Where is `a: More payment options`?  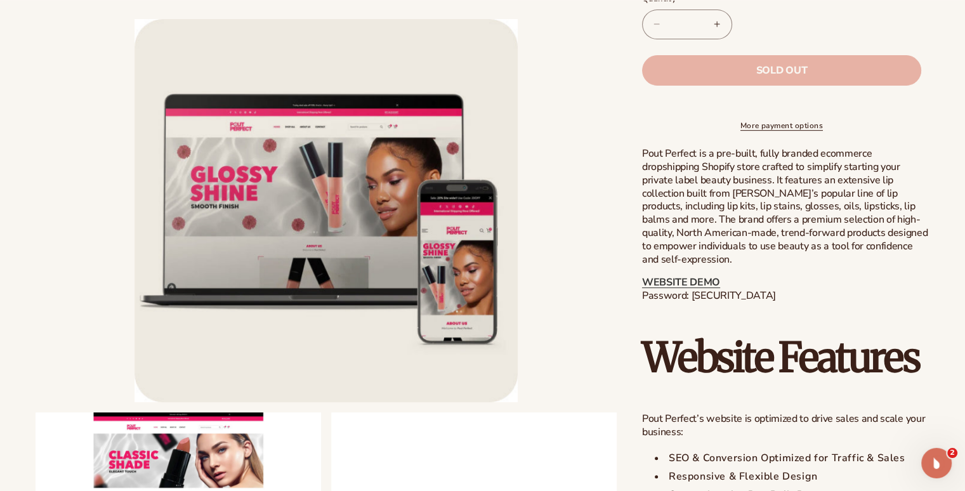 a: More payment options is located at coordinates (782, 126).